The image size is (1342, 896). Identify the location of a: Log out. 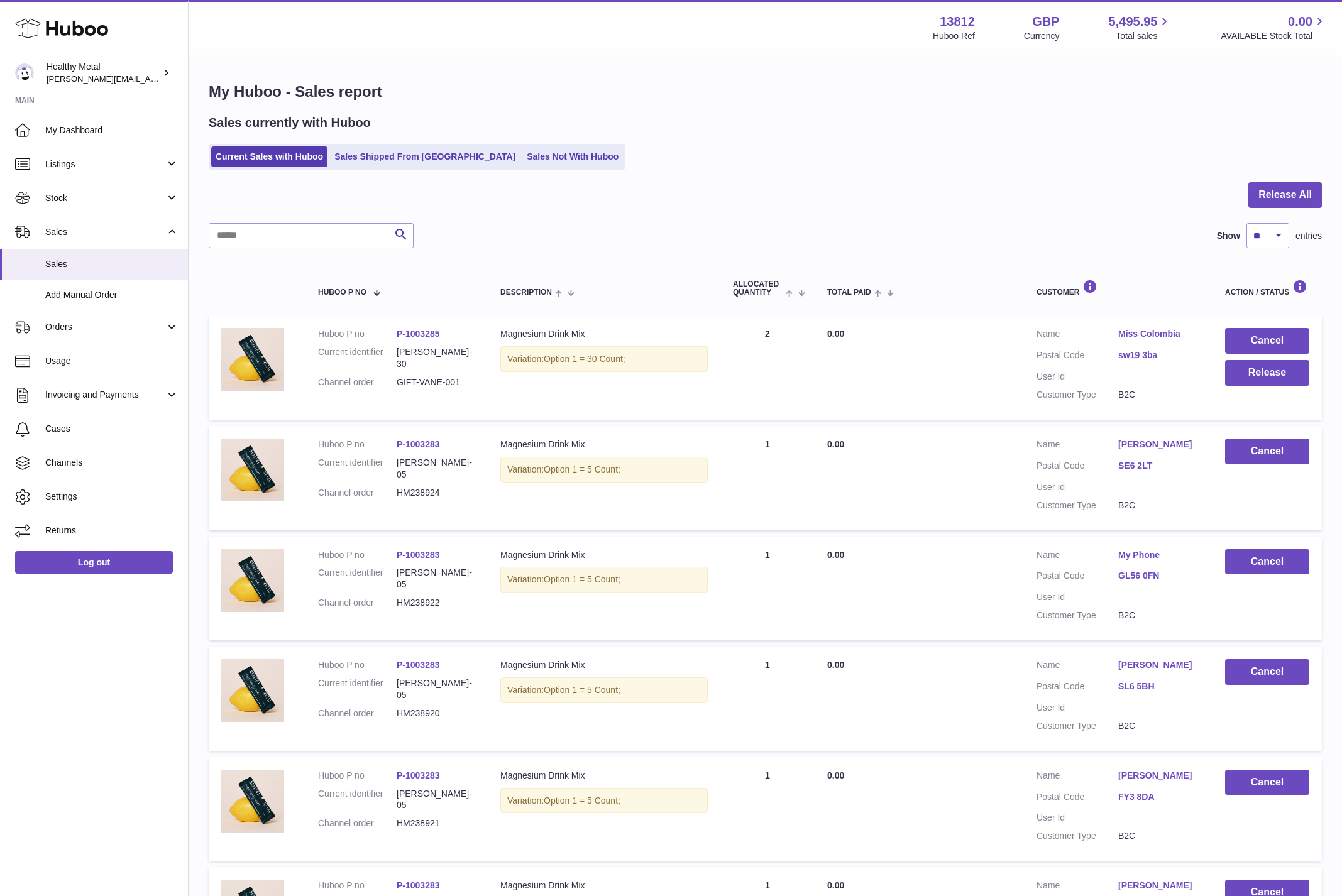
(94, 562).